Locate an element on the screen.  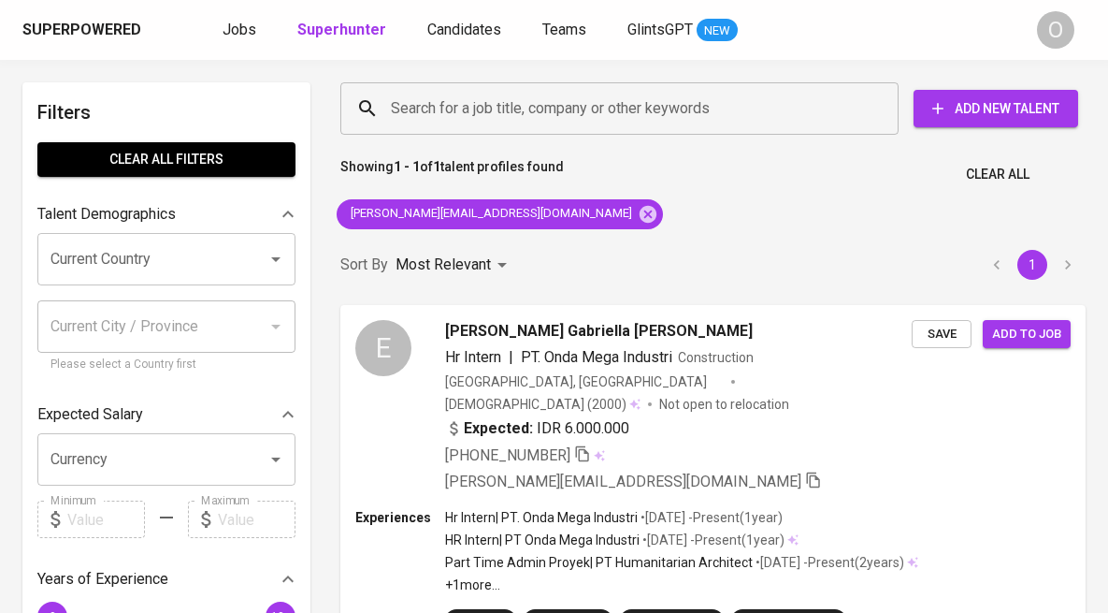
p: HR Intern | PT Onda Mega Industri is located at coordinates (542, 540).